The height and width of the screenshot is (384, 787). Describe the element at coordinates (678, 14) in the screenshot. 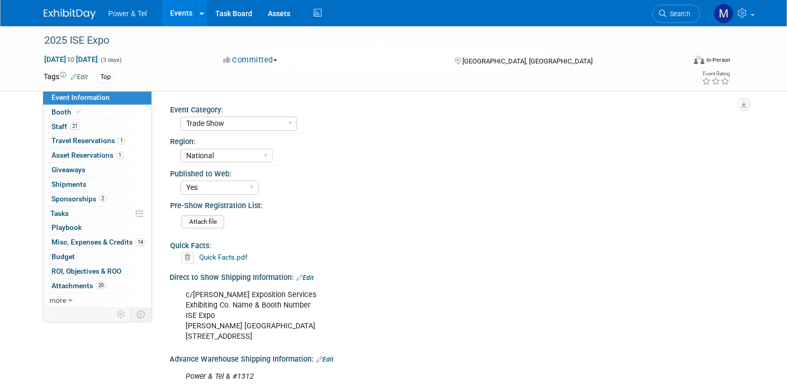

I see `span: Search` at that location.